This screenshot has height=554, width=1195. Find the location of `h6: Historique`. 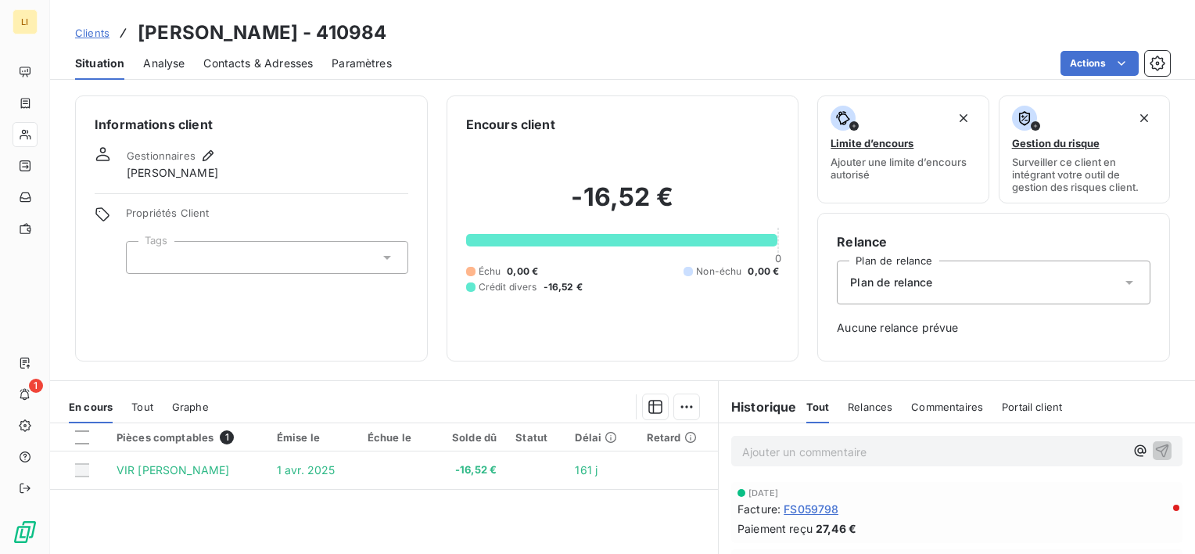

h6: Historique is located at coordinates (758, 407).